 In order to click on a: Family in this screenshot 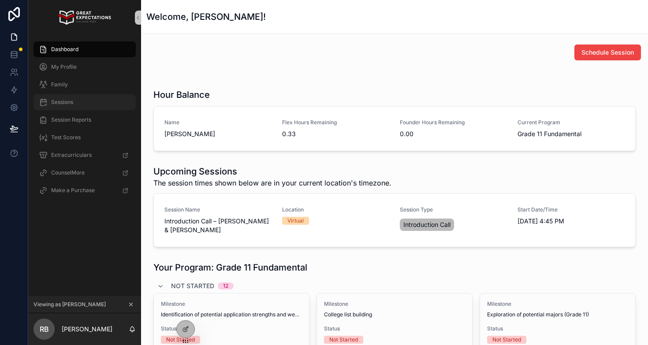, I will do `click(85, 85)`.